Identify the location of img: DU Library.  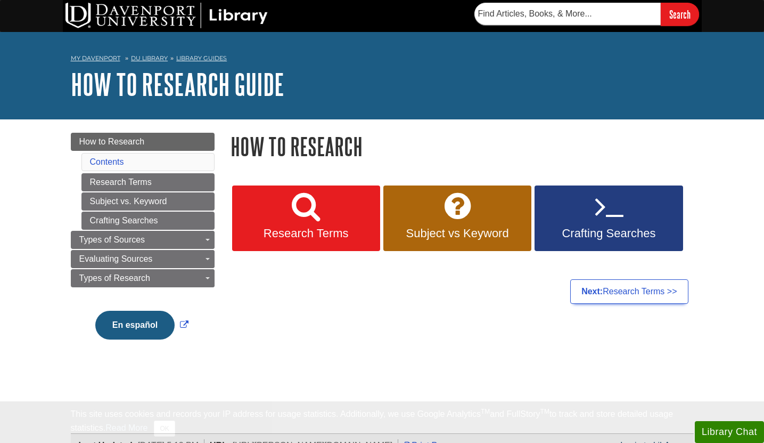
(167, 15).